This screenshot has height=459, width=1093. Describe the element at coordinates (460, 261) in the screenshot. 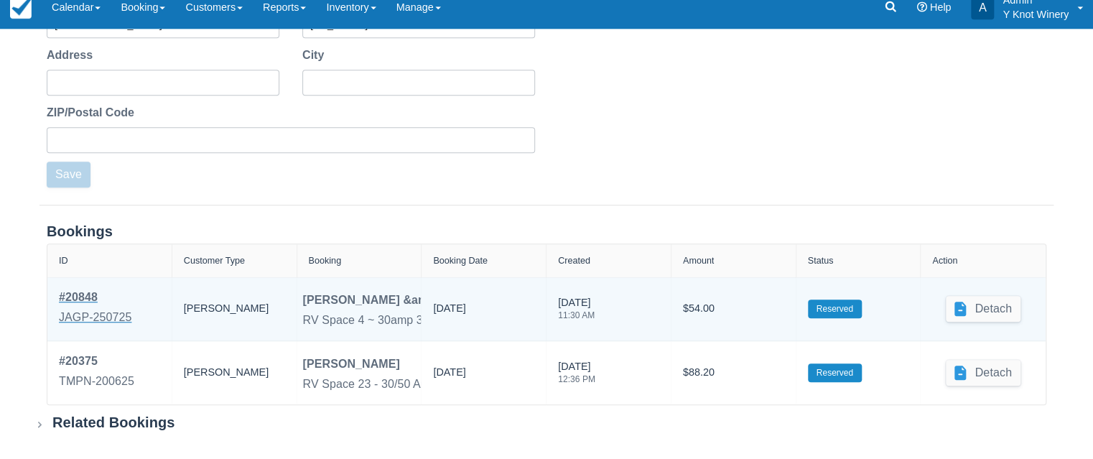

I see `div: Booking Date` at that location.